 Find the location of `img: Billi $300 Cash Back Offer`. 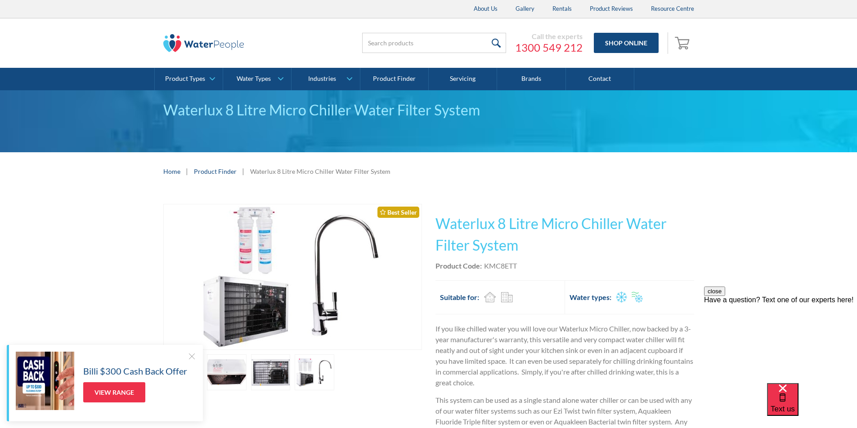

img: Billi $300 Cash Back Offer is located at coordinates (45, 381).